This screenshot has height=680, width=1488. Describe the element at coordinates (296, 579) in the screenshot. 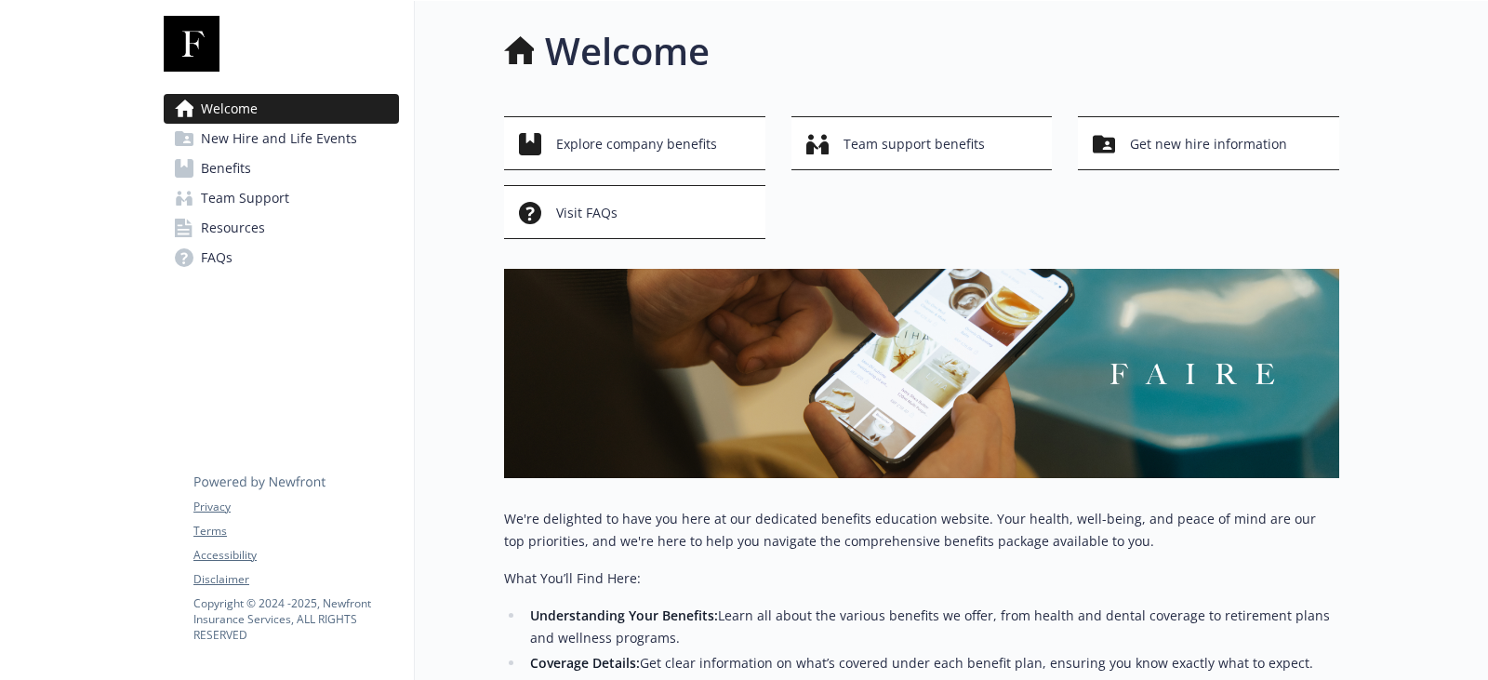

I see `a: Disclaimer` at that location.